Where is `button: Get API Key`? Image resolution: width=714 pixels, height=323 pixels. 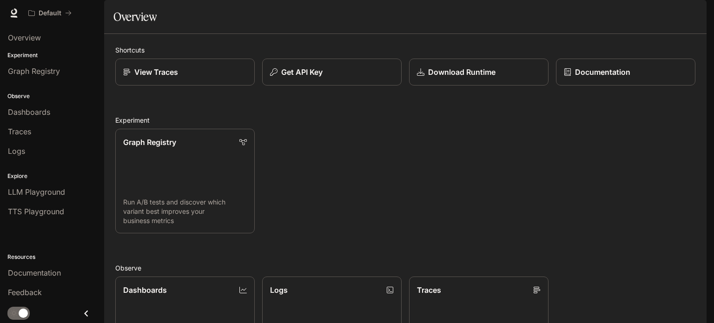 button: Get API Key is located at coordinates (332, 72).